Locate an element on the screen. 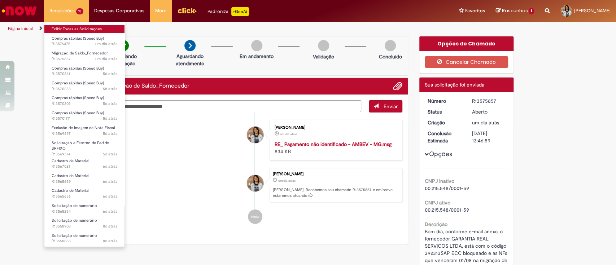 Image resolution: width=616 pixels, height=265 pixels. span: R13575857 is located at coordinates (84, 59).